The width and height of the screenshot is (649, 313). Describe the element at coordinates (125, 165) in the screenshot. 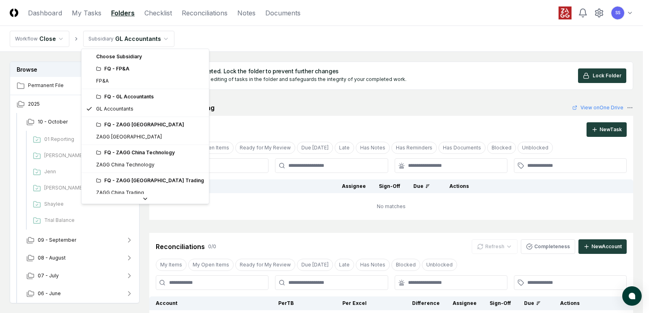

I see `div: ZAGG China Technology` at that location.